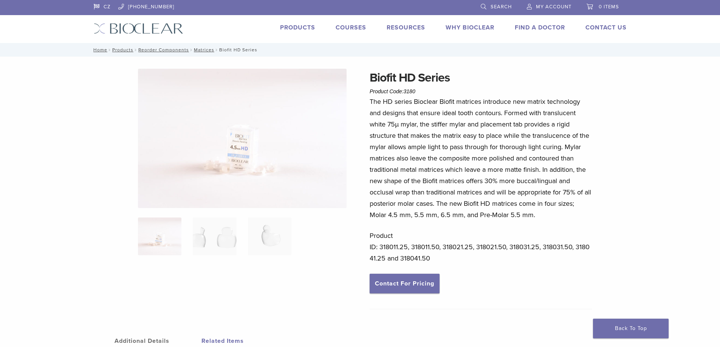 The height and width of the screenshot is (347, 720). Describe the element at coordinates (409, 91) in the screenshot. I see `span: 3180` at that location.